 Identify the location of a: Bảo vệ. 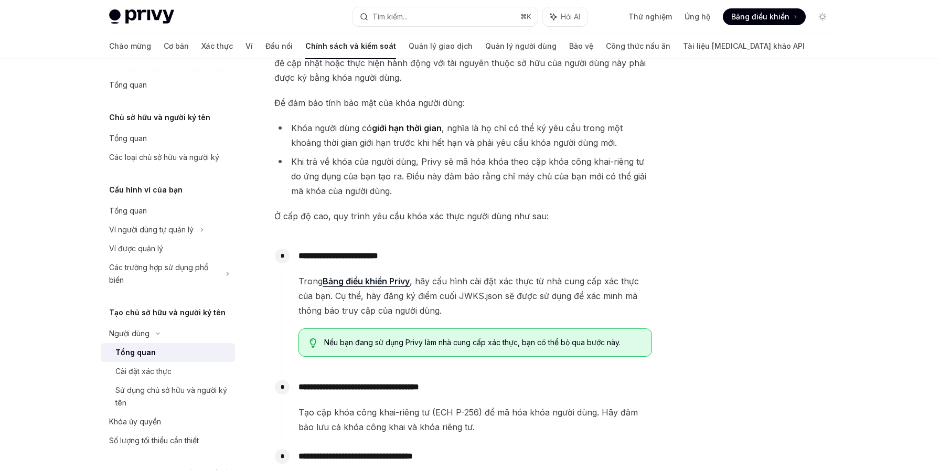
(581, 46).